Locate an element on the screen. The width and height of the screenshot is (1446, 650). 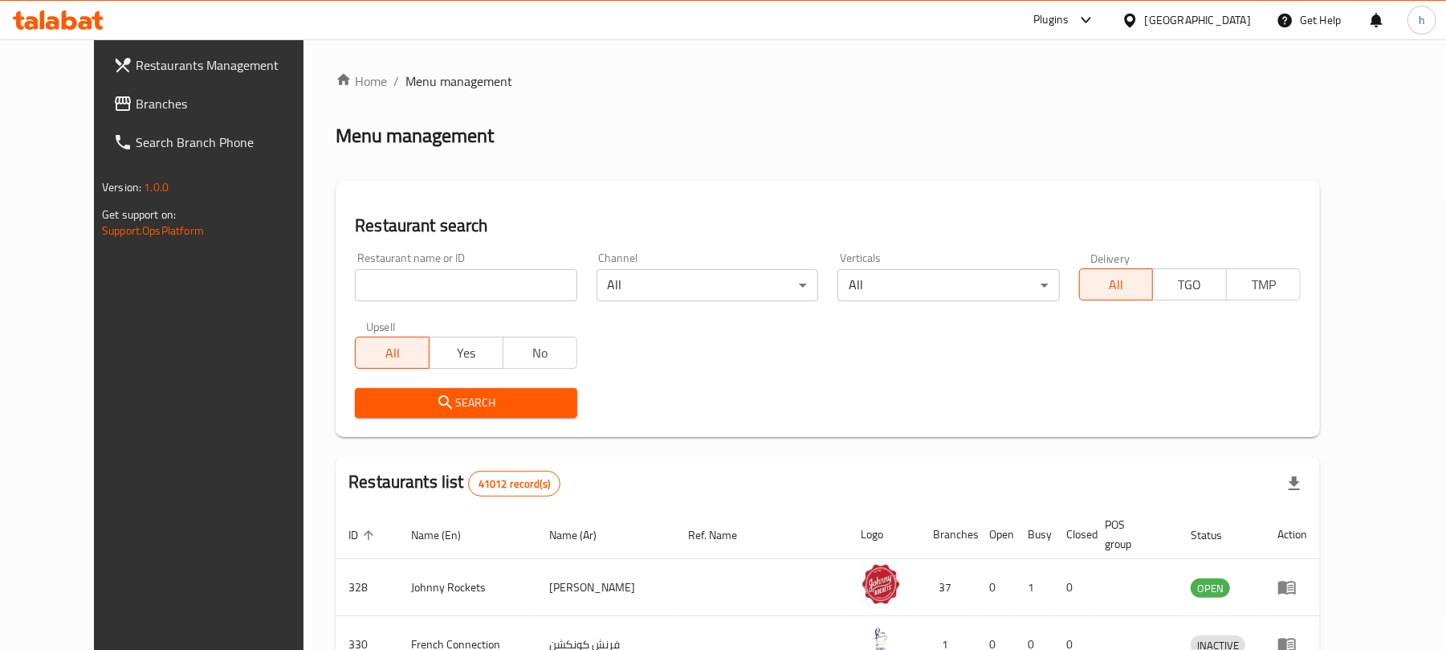
button: TMP is located at coordinates (1263, 284).